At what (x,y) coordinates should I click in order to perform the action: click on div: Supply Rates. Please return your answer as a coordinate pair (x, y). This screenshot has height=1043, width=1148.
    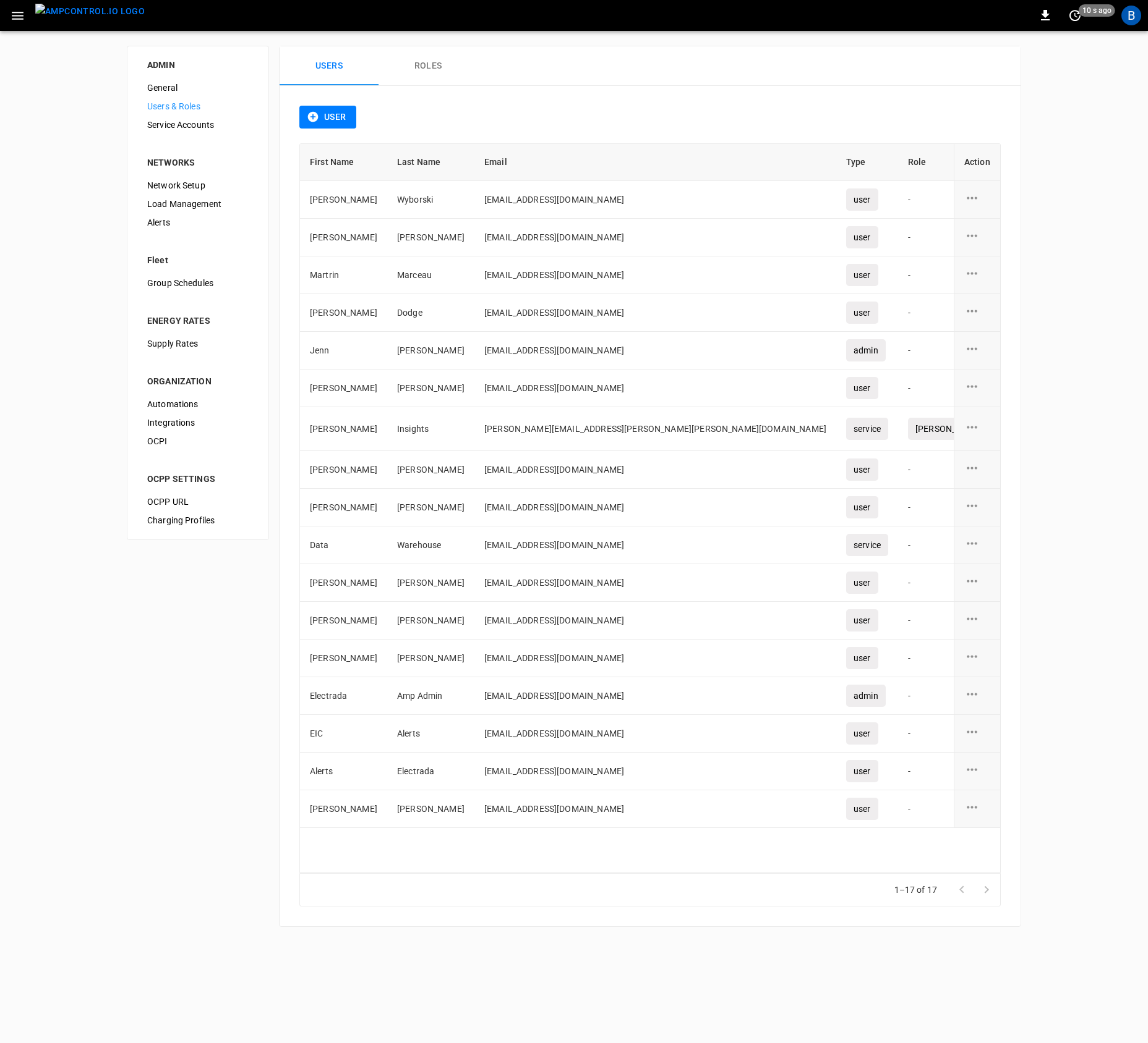
    Looking at the image, I should click on (198, 344).